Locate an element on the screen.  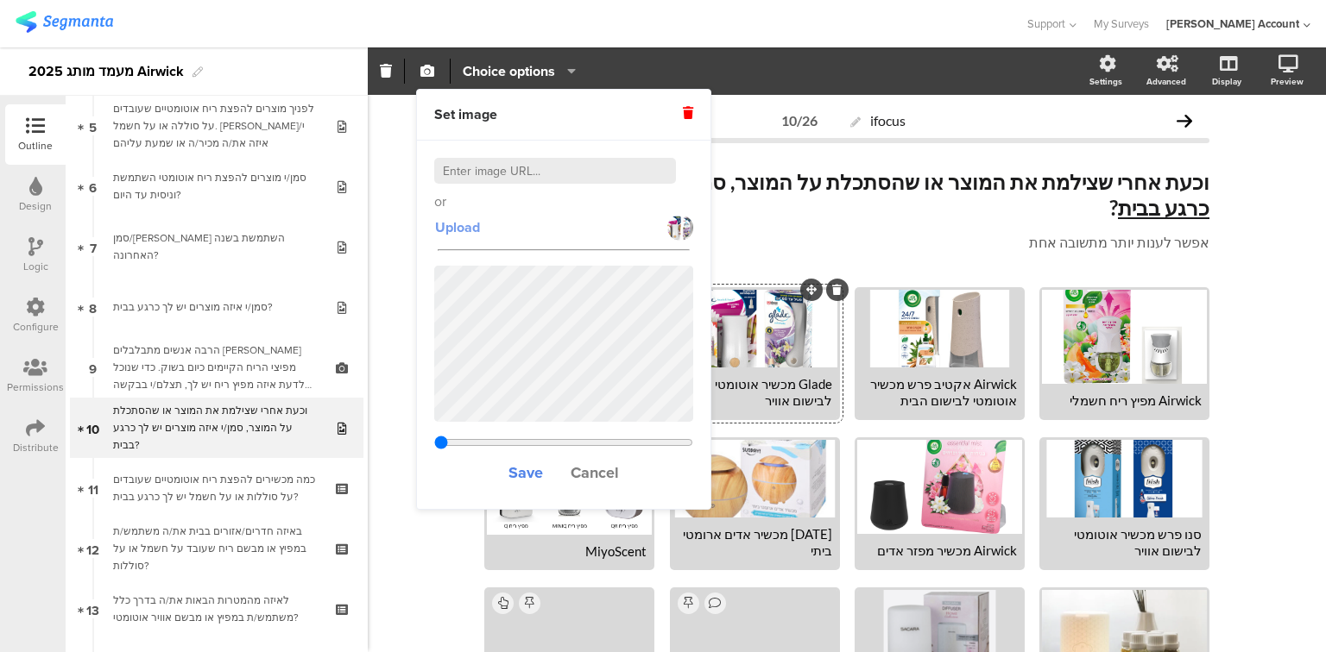
div: סנו פרש מכשיר אוטומטי לבישום אוויר is located at coordinates (1124, 543).